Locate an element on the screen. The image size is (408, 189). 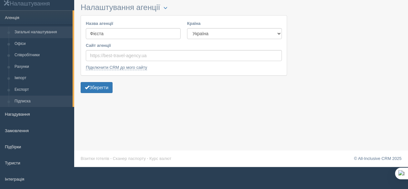
label: Сайт агенції is located at coordinates (184, 45).